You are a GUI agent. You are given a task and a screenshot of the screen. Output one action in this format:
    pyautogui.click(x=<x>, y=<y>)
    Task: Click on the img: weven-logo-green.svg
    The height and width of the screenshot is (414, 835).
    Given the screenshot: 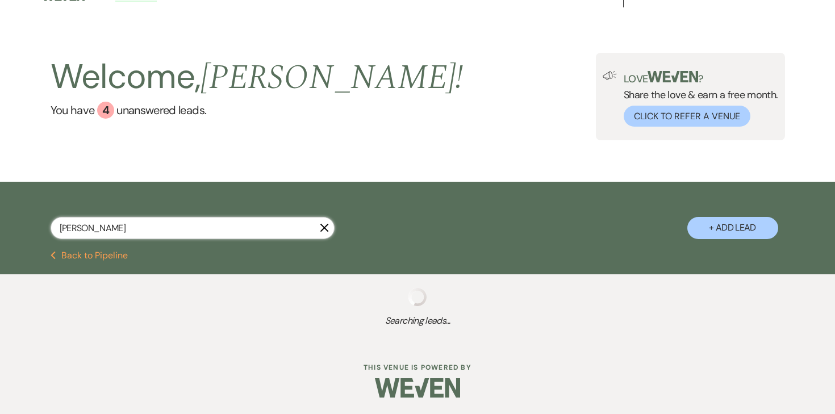 What is the action you would take?
    pyautogui.click(x=673, y=77)
    